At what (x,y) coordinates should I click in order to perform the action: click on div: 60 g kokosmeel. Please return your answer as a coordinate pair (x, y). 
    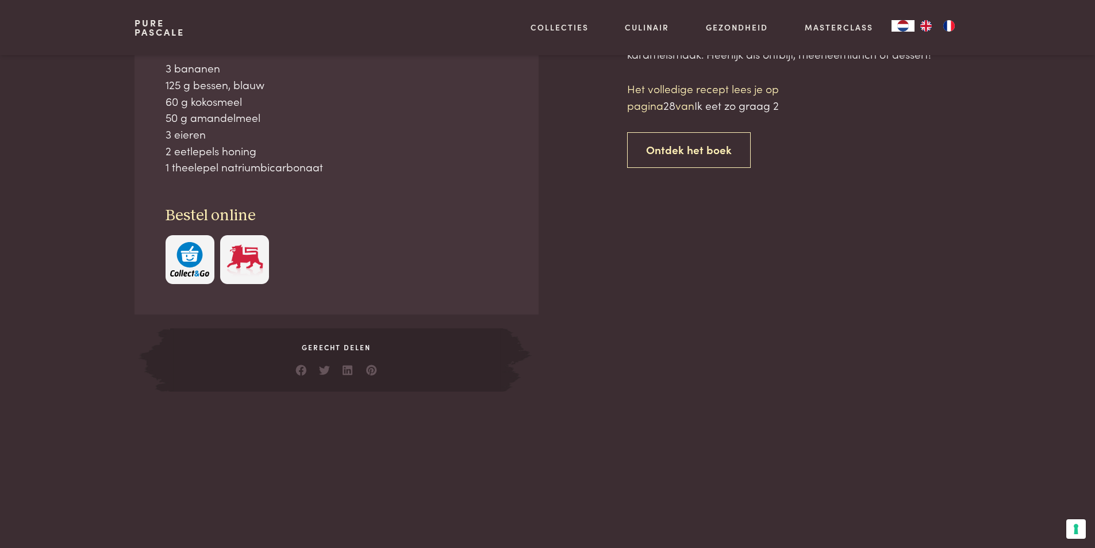
    Looking at the image, I should click on (337, 101).